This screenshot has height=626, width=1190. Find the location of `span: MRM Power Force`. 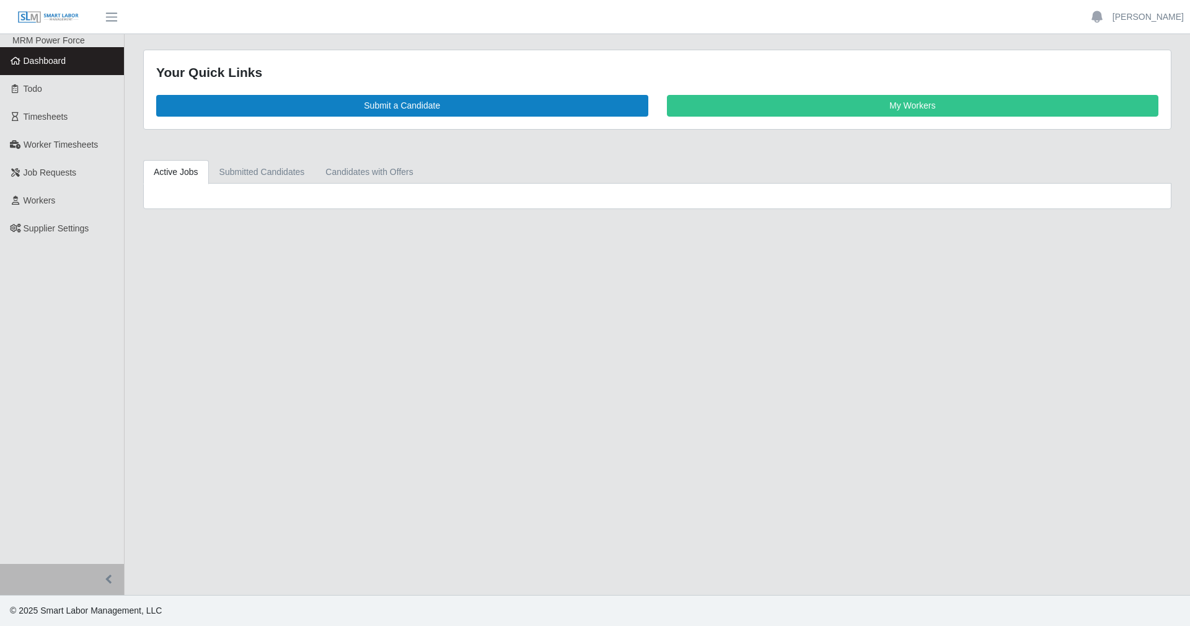

span: MRM Power Force is located at coordinates (48, 40).